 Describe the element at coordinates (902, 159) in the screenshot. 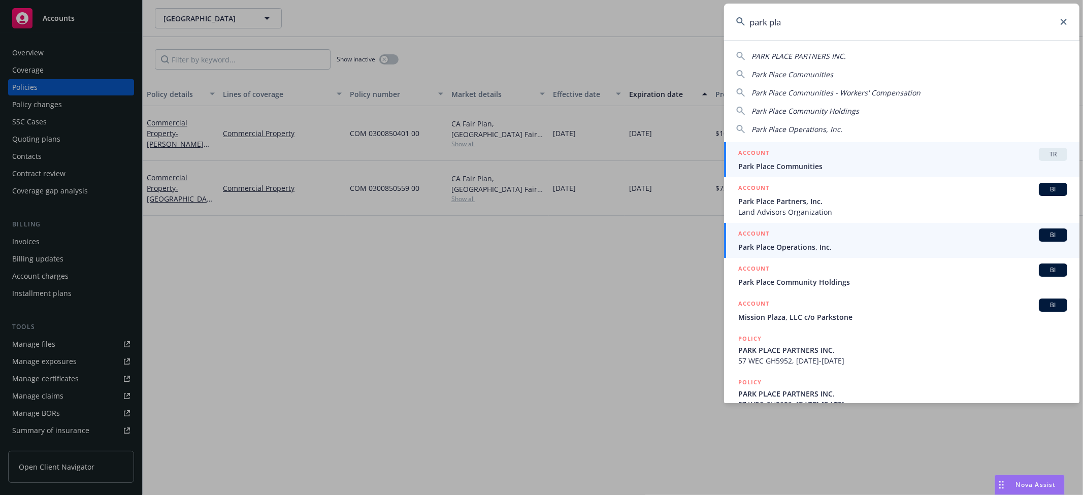

I see `a: ACCOUNTTRPark Place Communities` at that location.